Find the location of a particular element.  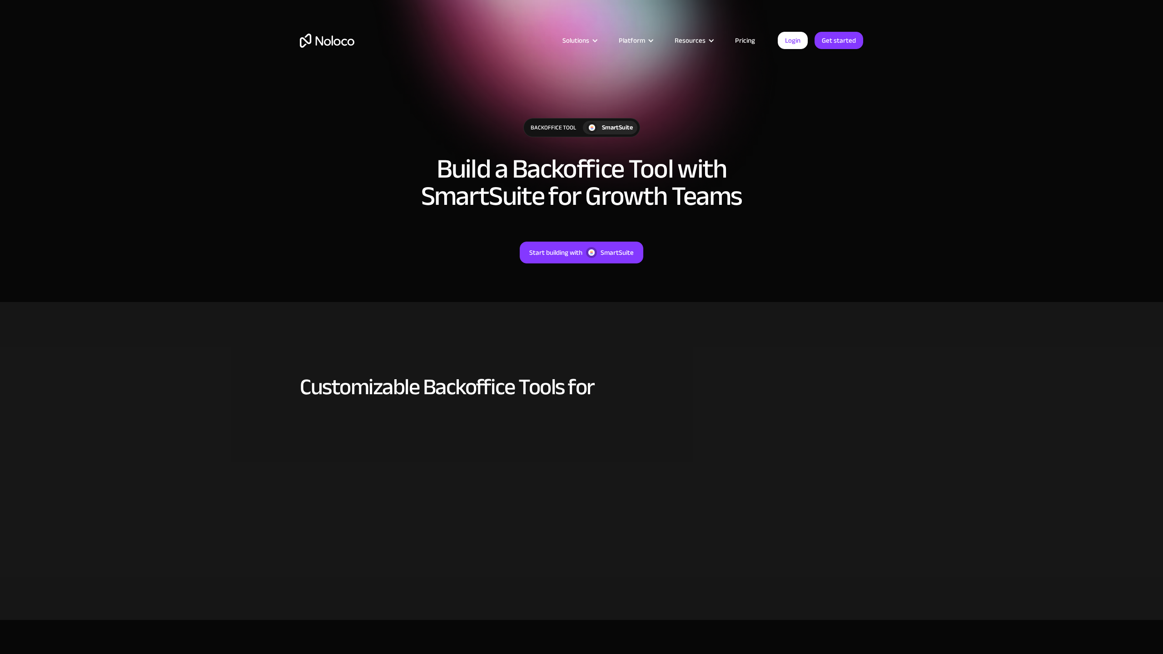

div: Backoffice Tool is located at coordinates (553, 128).